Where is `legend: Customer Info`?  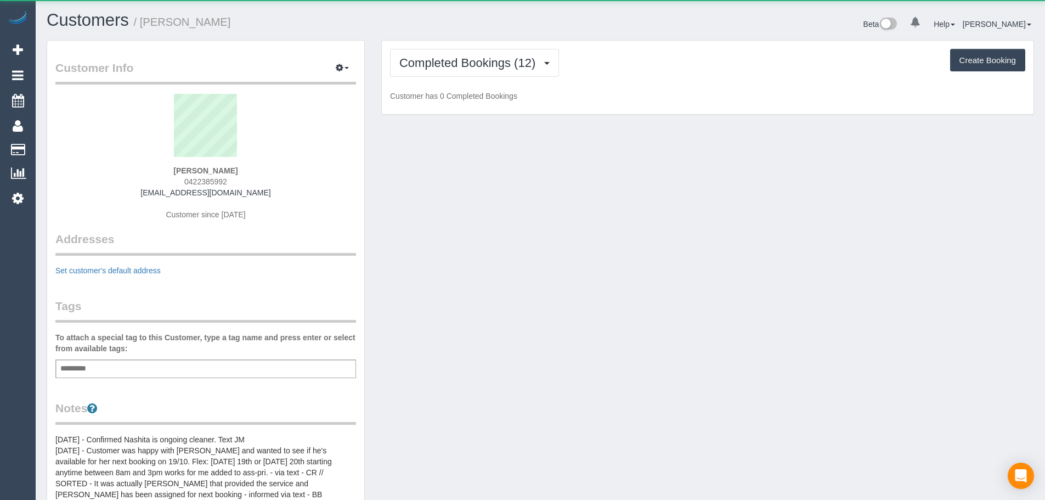 legend: Customer Info is located at coordinates (206, 72).